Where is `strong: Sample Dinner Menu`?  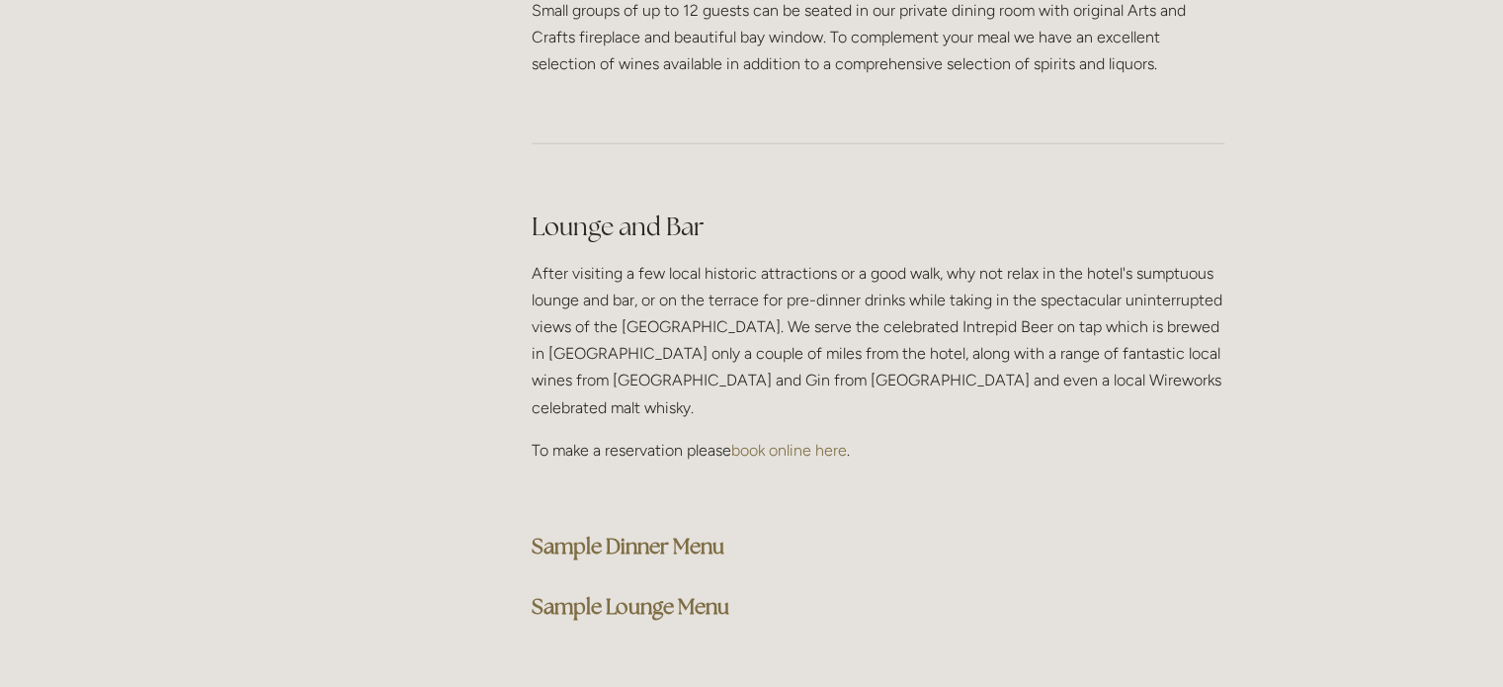 strong: Sample Dinner Menu is located at coordinates (628, 546).